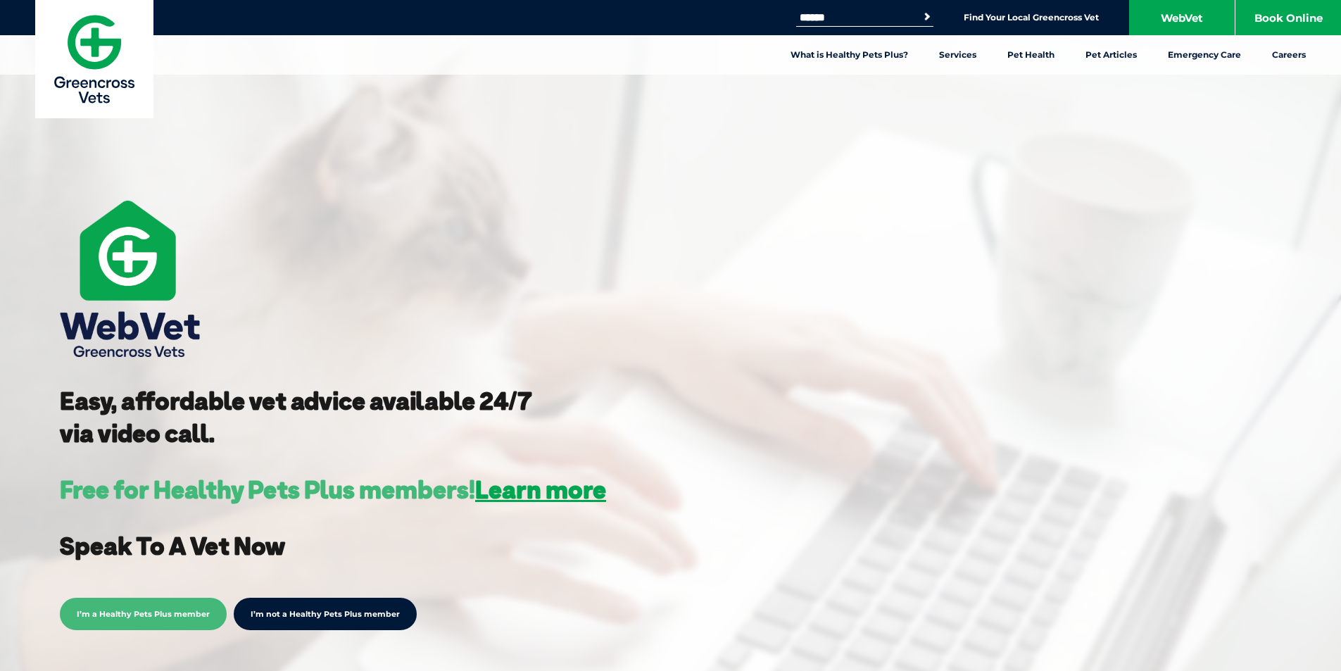 The height and width of the screenshot is (671, 1341). I want to click on strong: Easy, affordable vet advice available 24/7 via video call., so click(296, 417).